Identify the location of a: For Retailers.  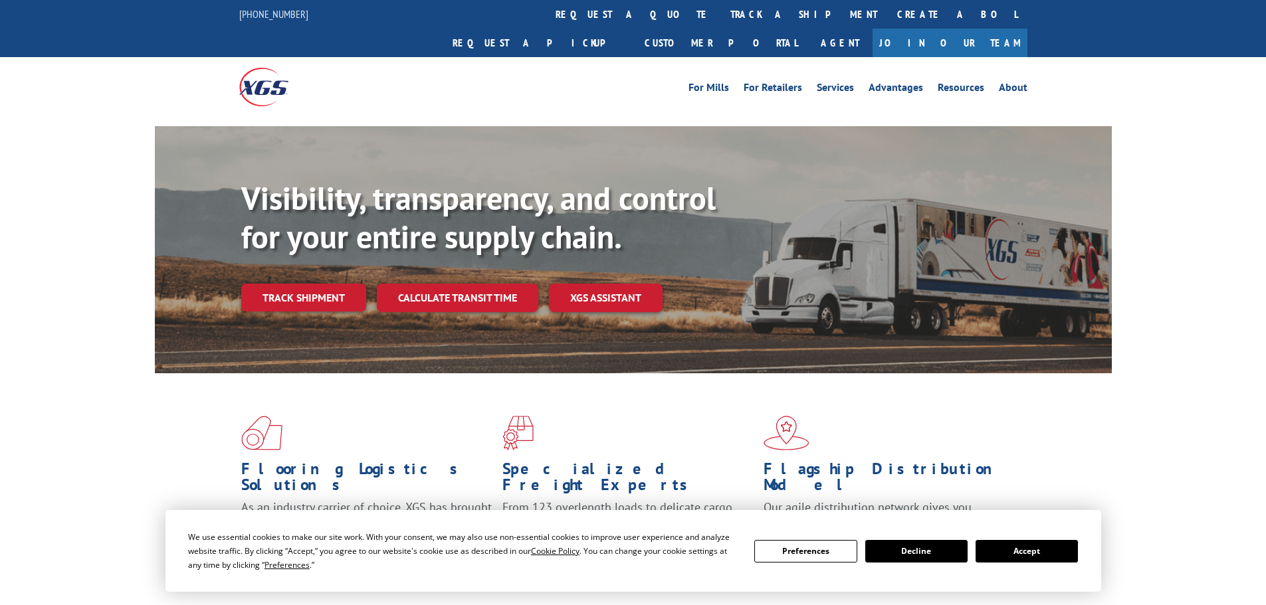
(773, 90).